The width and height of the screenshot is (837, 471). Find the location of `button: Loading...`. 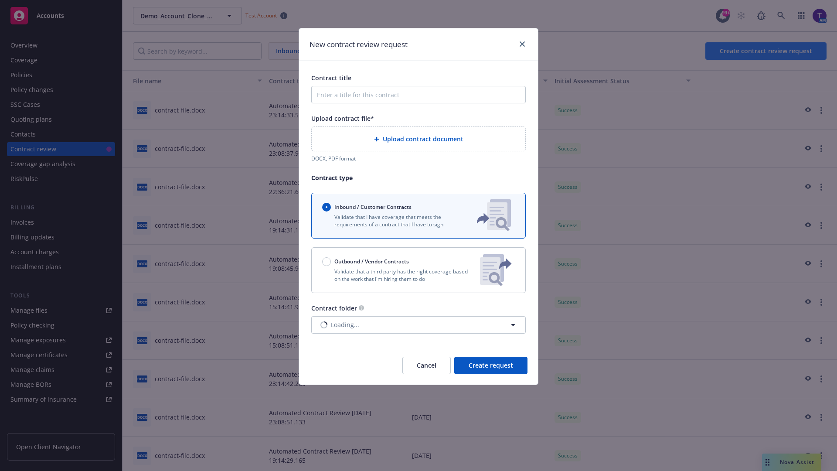

button: Loading... is located at coordinates (418, 325).